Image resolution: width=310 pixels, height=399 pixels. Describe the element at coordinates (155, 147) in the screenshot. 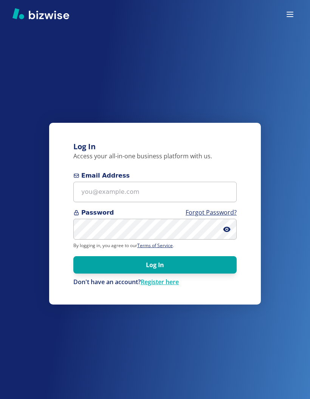

I see `h3: Log In` at that location.